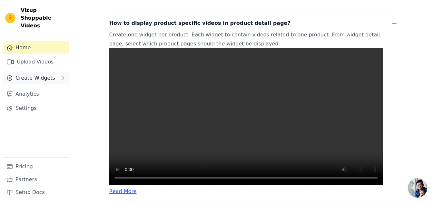  Describe the element at coordinates (200, 23) in the screenshot. I see `span: How to display product specific videos in product detail page?` at that location.